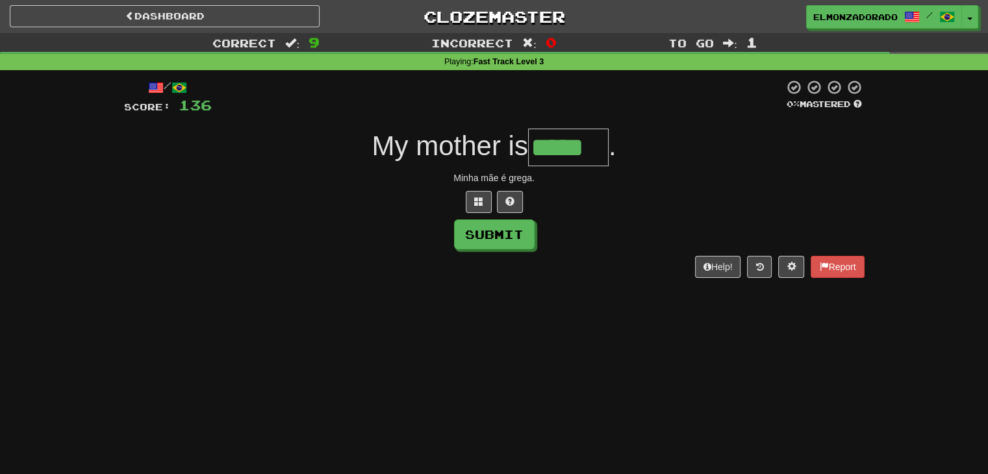 This screenshot has width=988, height=474. I want to click on div: Minha mãe é grega., so click(494, 178).